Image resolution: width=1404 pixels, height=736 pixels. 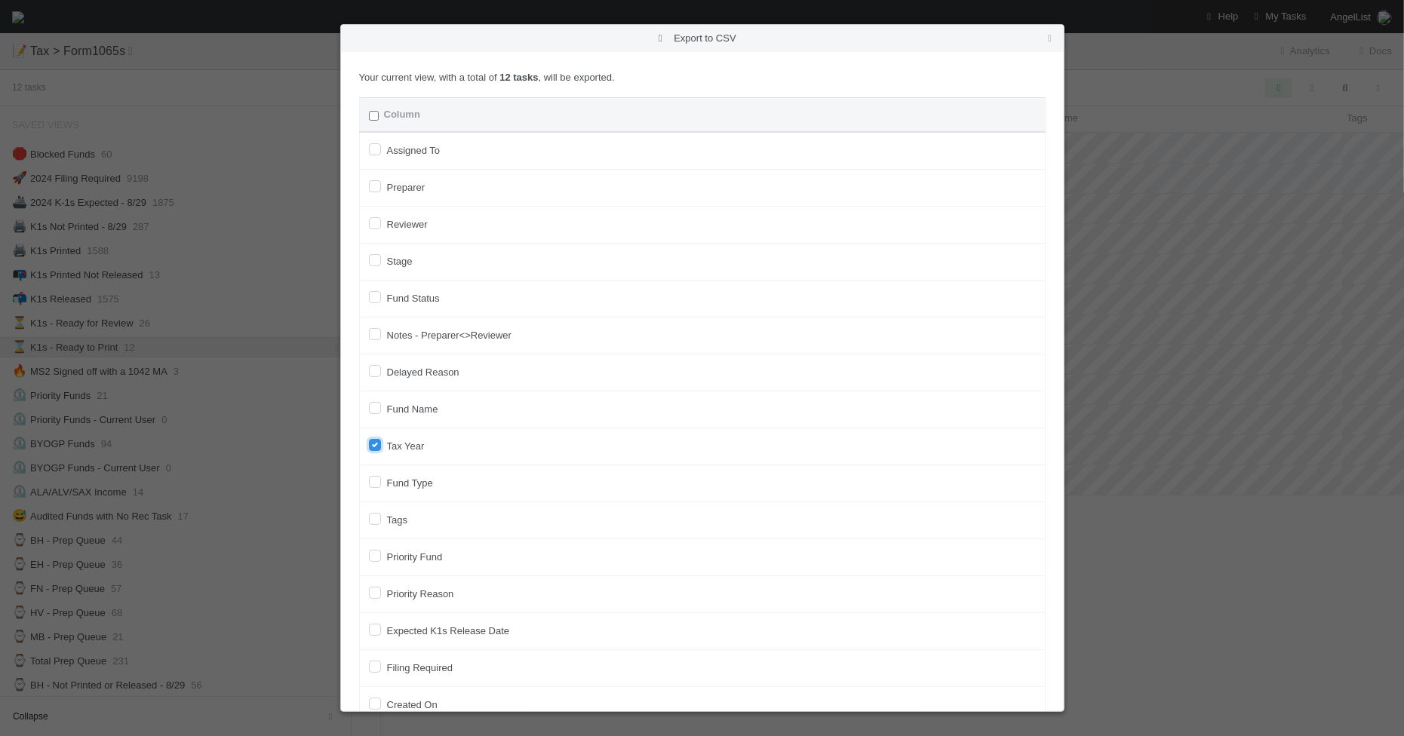 I want to click on label: Priority Fund, so click(x=415, y=558).